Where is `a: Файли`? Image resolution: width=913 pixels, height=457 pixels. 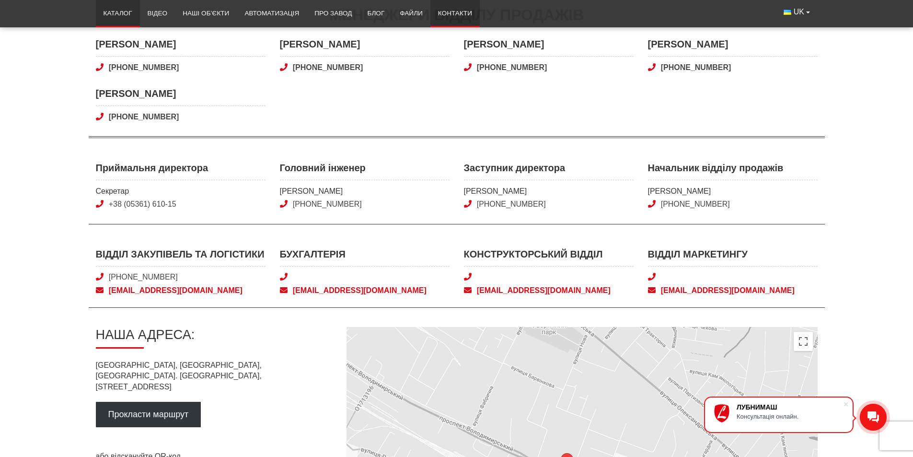 a: Файли is located at coordinates (411, 13).